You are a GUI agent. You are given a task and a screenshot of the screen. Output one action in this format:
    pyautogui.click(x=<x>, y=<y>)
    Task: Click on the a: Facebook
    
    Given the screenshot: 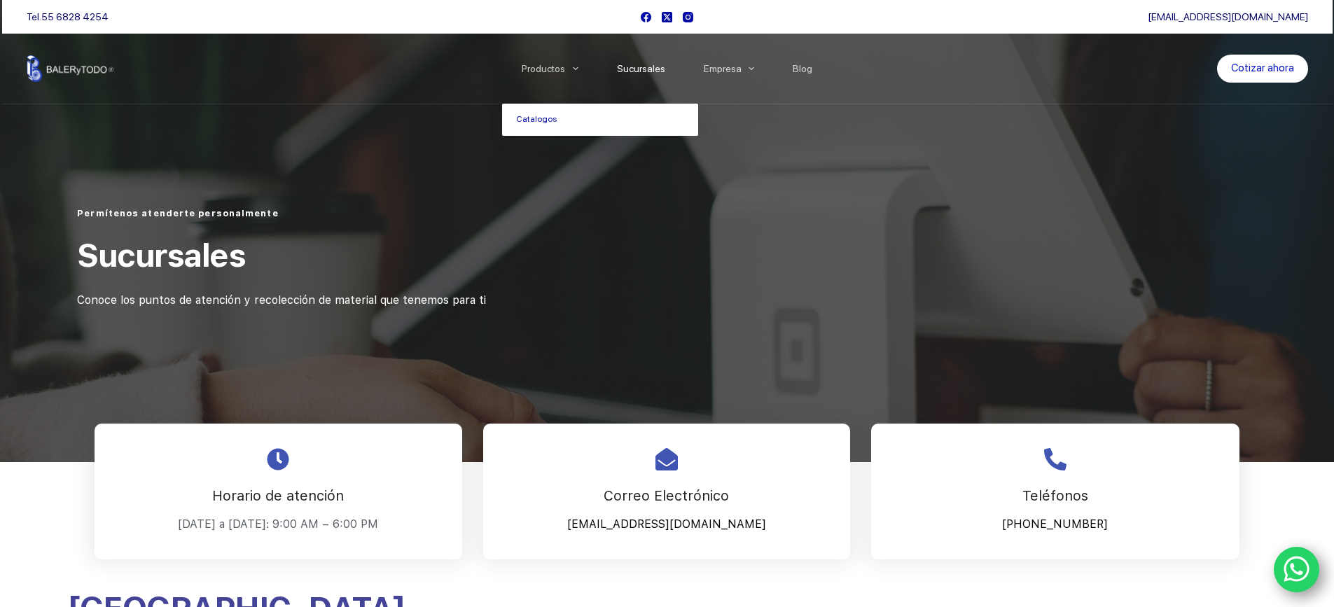 What is the action you would take?
    pyautogui.click(x=646, y=17)
    